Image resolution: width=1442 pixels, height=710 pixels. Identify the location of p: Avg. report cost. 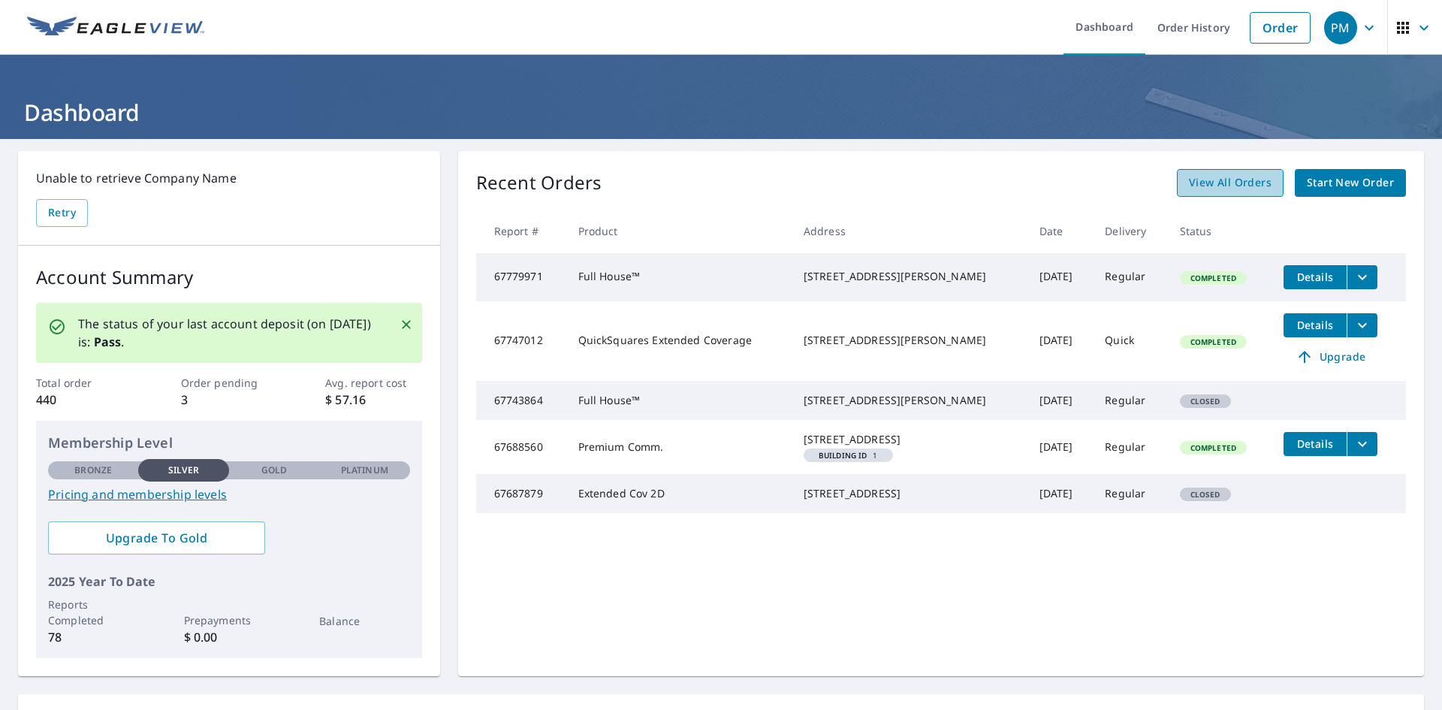
(373, 382).